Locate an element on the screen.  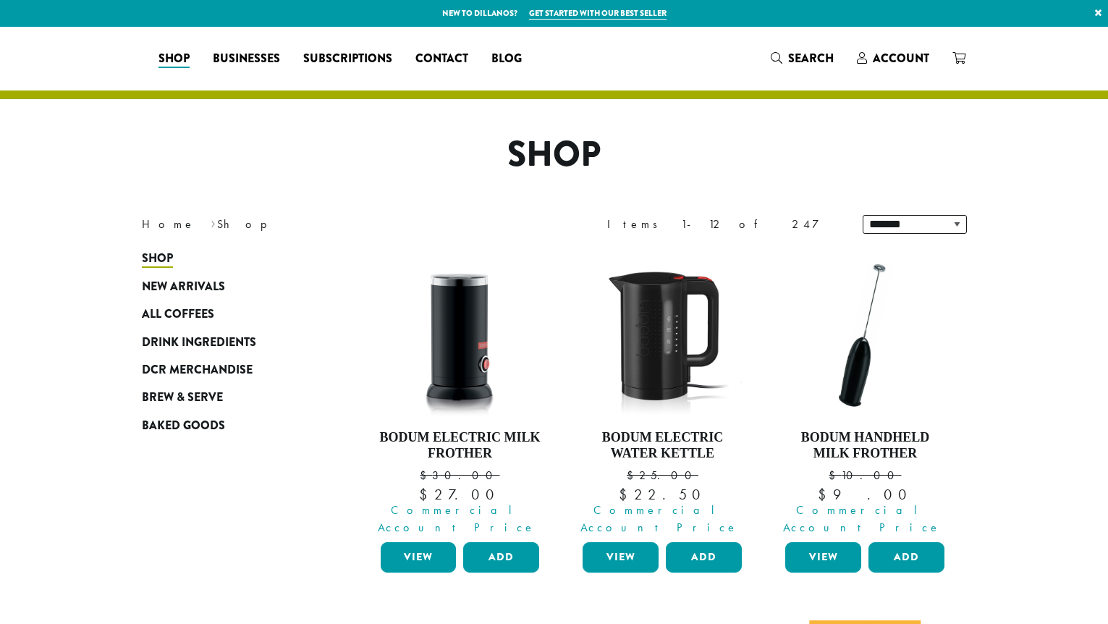
span: Drink Ingredients is located at coordinates (199, 342).